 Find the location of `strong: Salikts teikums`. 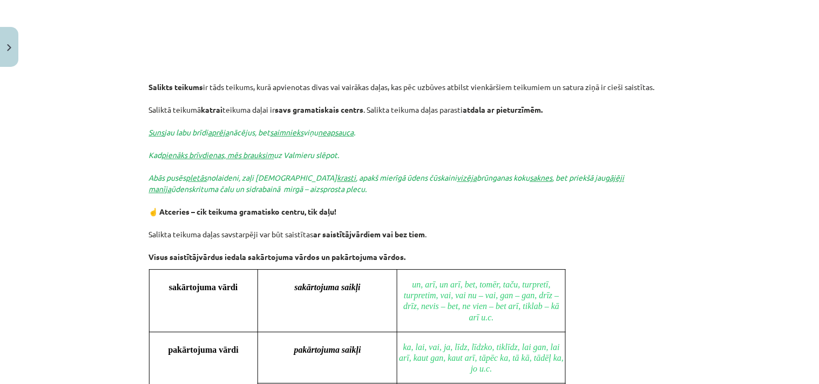

strong: Salikts teikums is located at coordinates (176, 87).